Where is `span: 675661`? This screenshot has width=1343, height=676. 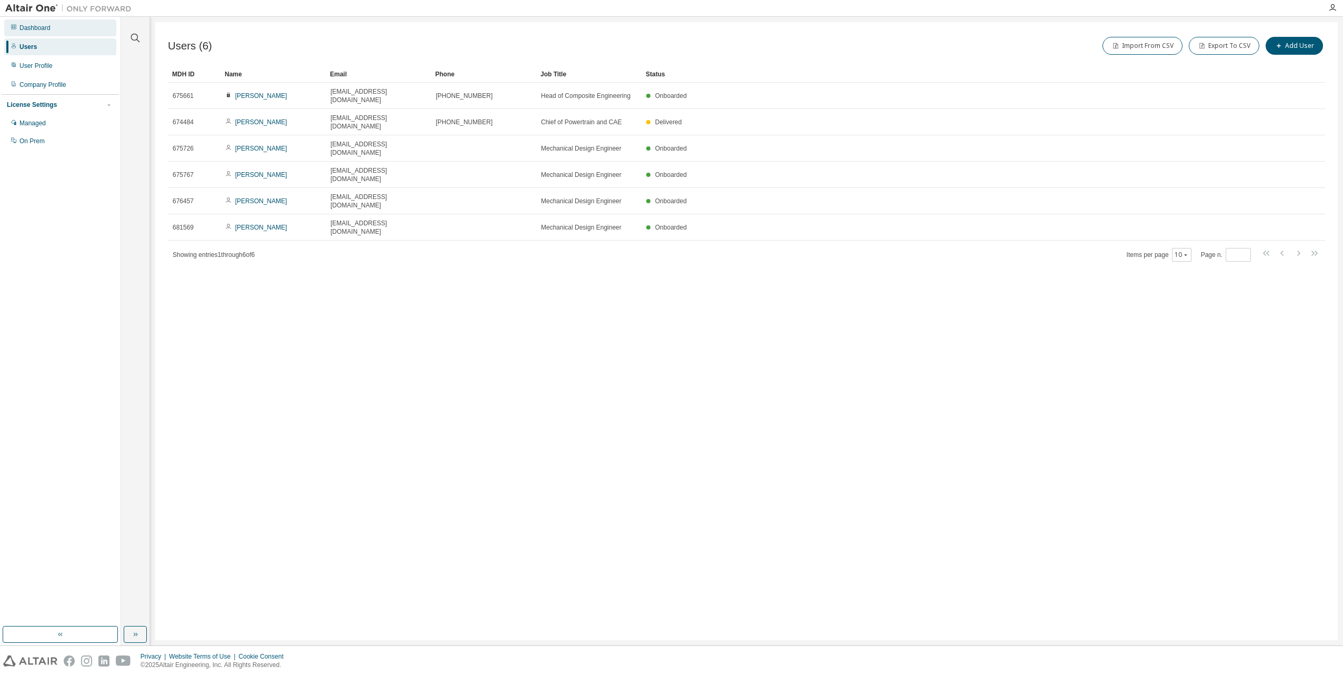
span: 675661 is located at coordinates (183, 96).